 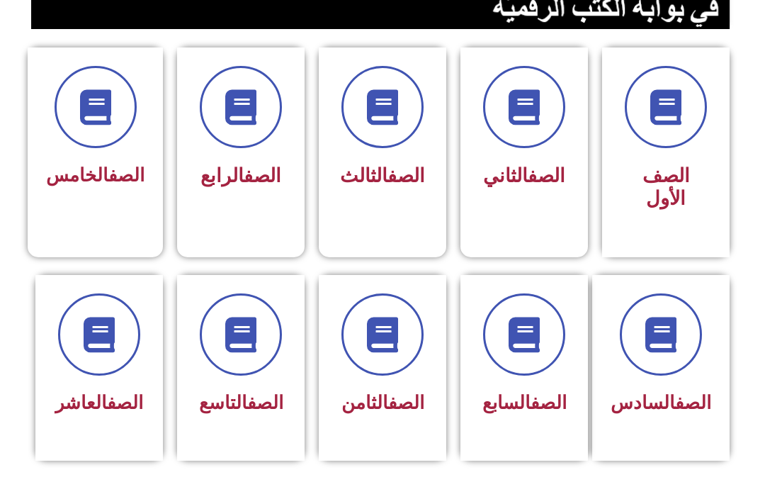 What do you see at coordinates (95, 175) in the screenshot?
I see `span: الخامس` at bounding box center [95, 175].